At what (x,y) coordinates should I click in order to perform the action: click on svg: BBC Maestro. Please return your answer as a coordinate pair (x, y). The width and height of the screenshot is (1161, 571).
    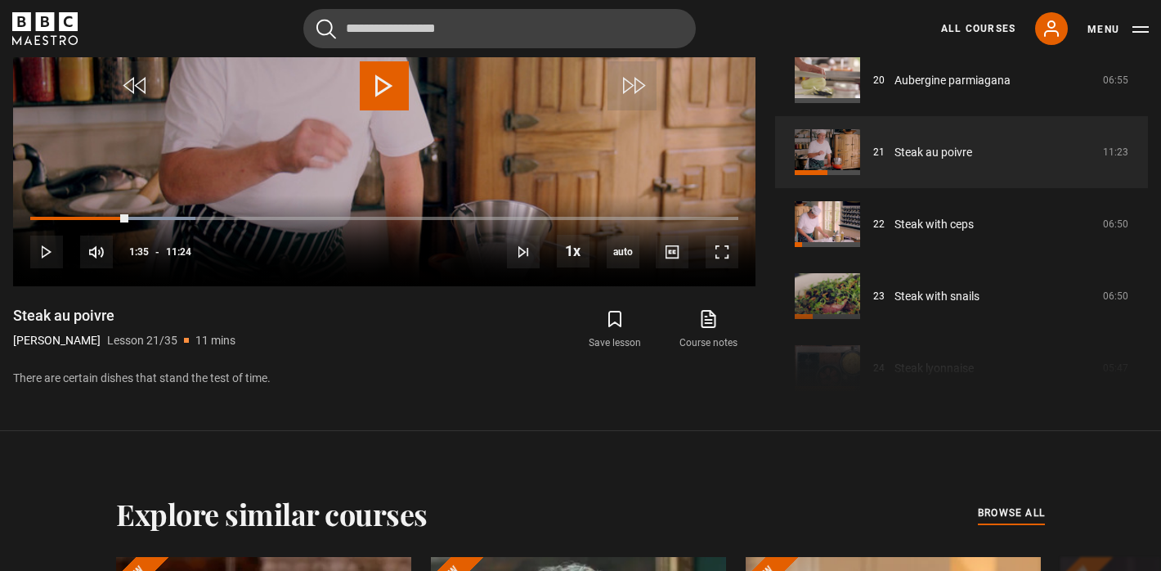
    Looking at the image, I should click on (45, 29).